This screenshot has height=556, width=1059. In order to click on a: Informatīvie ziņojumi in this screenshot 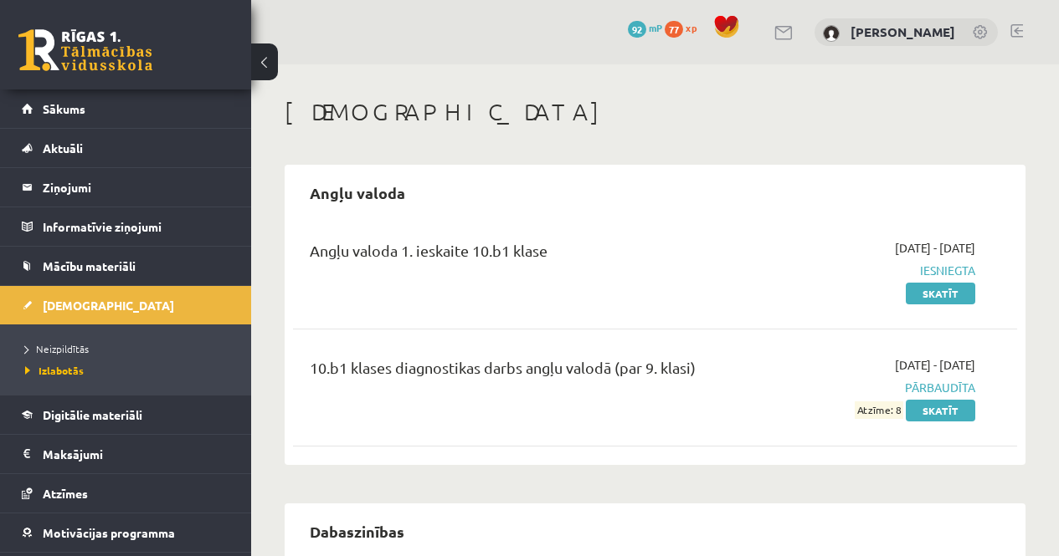, I will do `click(126, 227)`.